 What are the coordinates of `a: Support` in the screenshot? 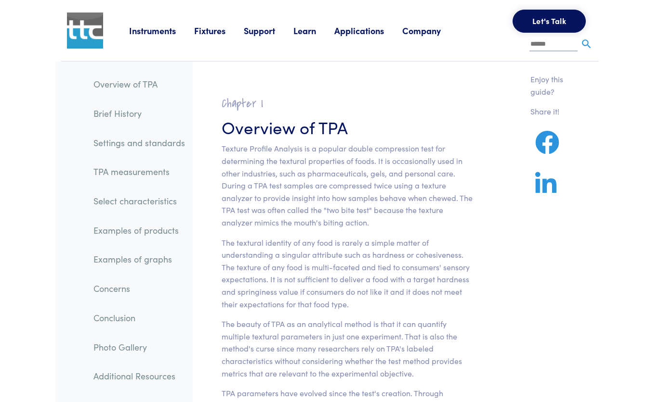 It's located at (268, 30).